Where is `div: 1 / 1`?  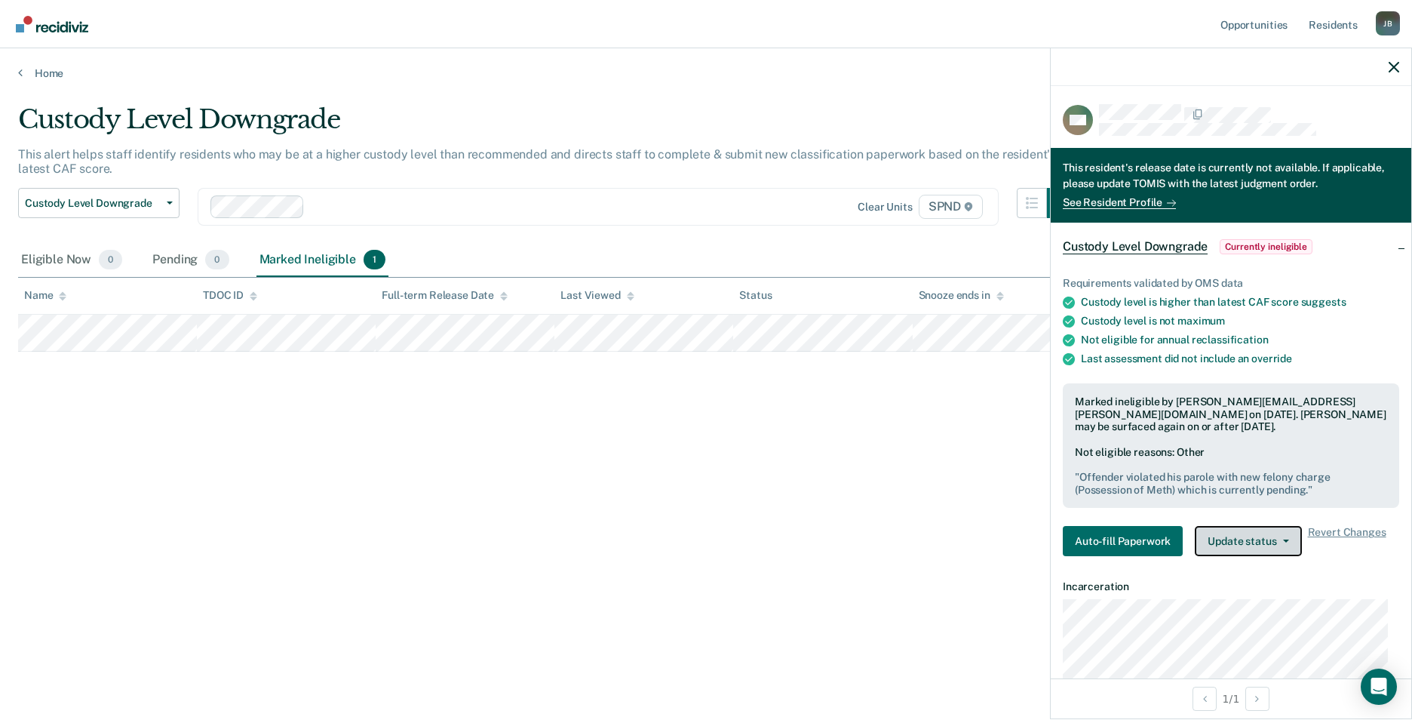
div: 1 / 1 is located at coordinates (1231, 698).